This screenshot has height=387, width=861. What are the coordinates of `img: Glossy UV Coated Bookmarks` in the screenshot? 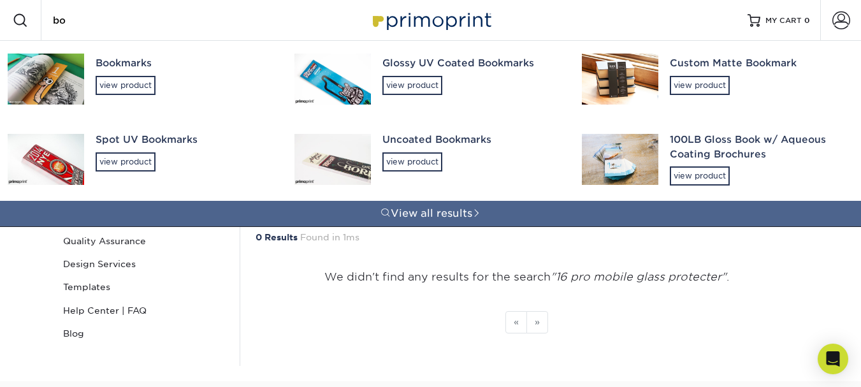 It's located at (333, 79).